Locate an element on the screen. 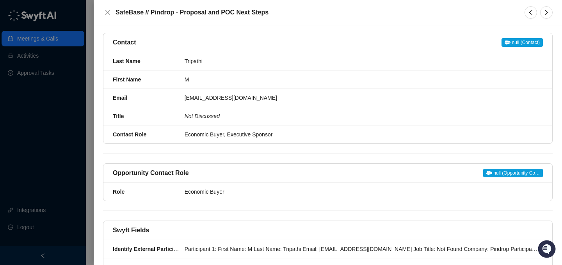 The height and width of the screenshot is (265, 562). span: Pylon is located at coordinates (86, 131).